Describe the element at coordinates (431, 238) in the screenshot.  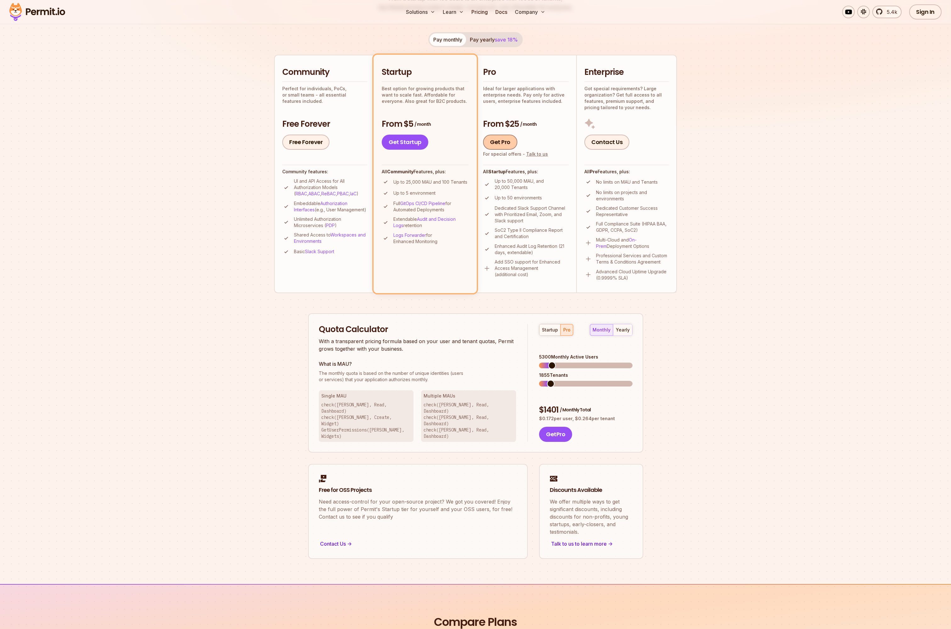
I see `p: for Enhanced Monitoring` at that location.